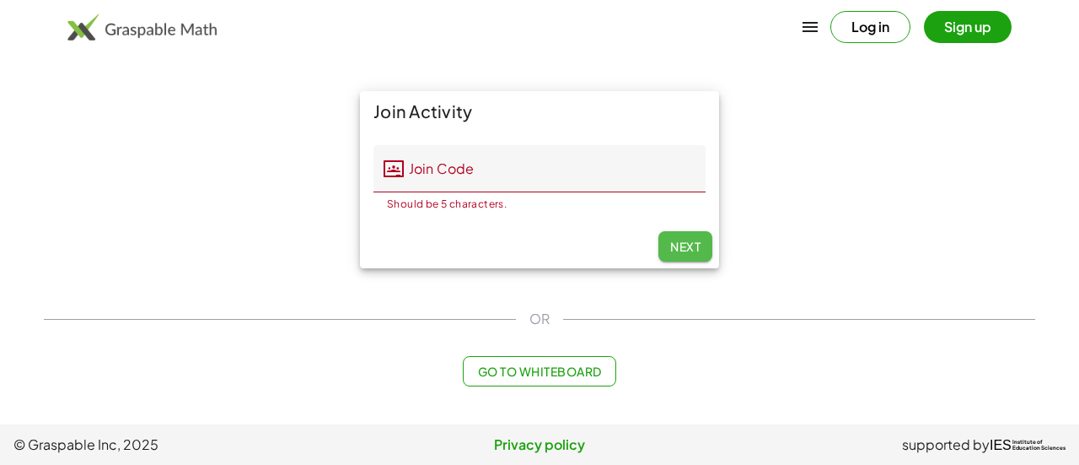 The width and height of the screenshot is (1079, 465). What do you see at coordinates (539, 371) in the screenshot?
I see `button: Go to Whiteboard` at bounding box center [539, 371].